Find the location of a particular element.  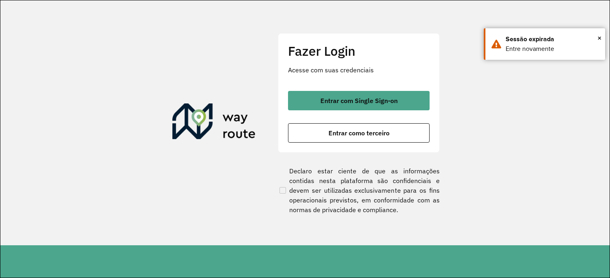

button: Close is located at coordinates (599, 38).